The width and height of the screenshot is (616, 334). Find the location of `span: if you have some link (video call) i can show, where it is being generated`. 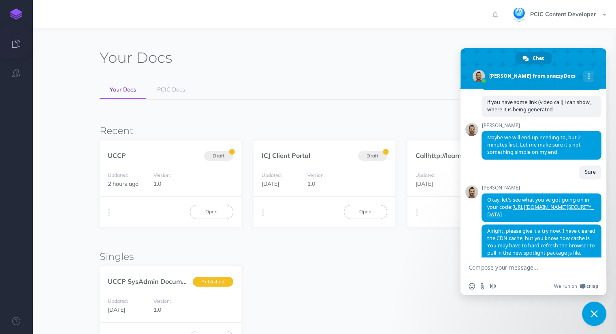

span: if you have some link (video call) i can show, where it is being generated is located at coordinates (539, 106).